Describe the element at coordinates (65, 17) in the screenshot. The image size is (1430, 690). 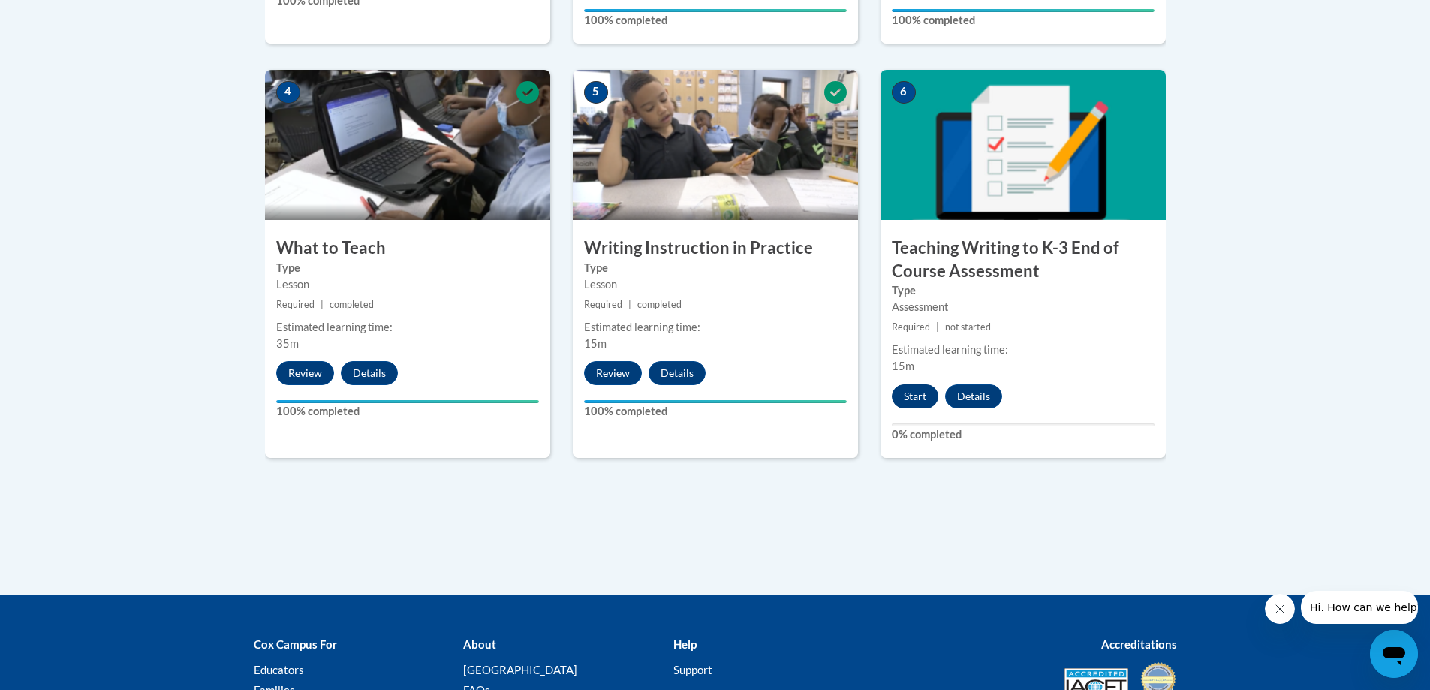
I see `span: Hi. How can we help?` at that location.